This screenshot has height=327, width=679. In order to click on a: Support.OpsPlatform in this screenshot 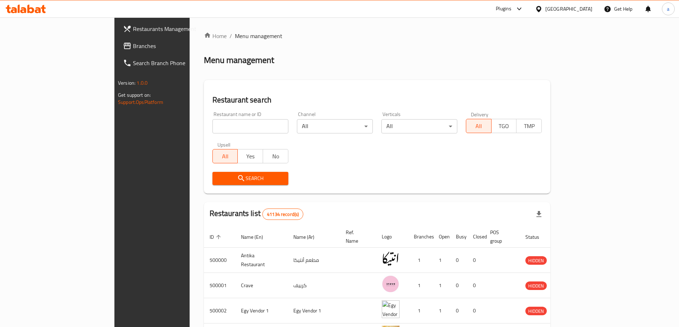, I will do `click(140, 102)`.